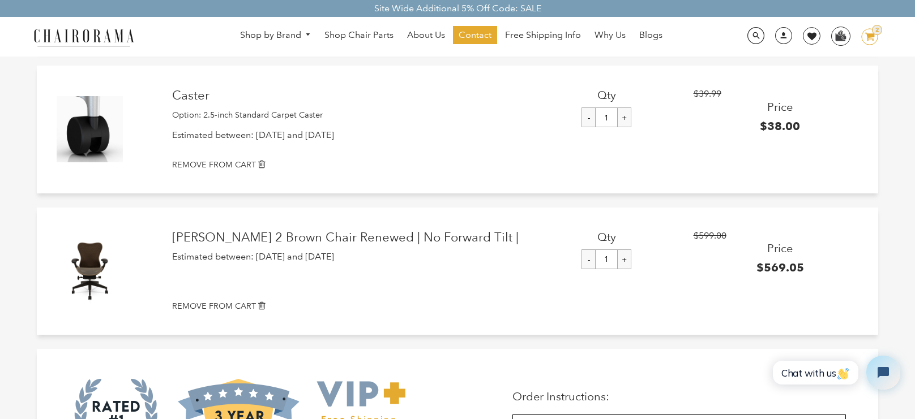 This screenshot has height=419, width=915. I want to click on button: Chat with us👋, so click(55, 27).